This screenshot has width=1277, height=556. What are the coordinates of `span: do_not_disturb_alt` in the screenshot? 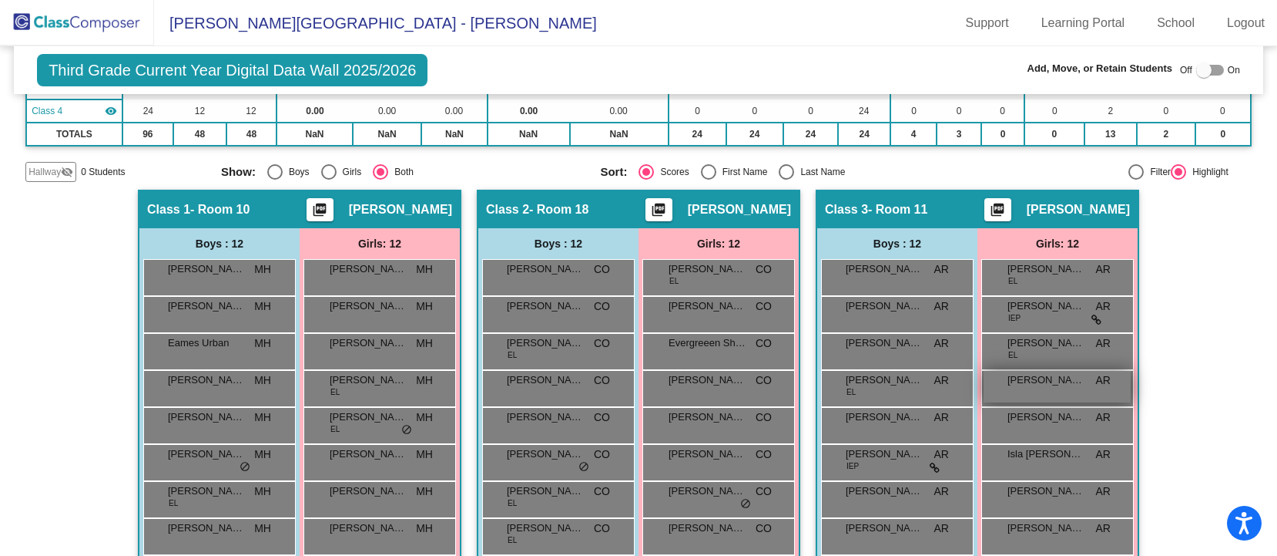 It's located at (584, 467).